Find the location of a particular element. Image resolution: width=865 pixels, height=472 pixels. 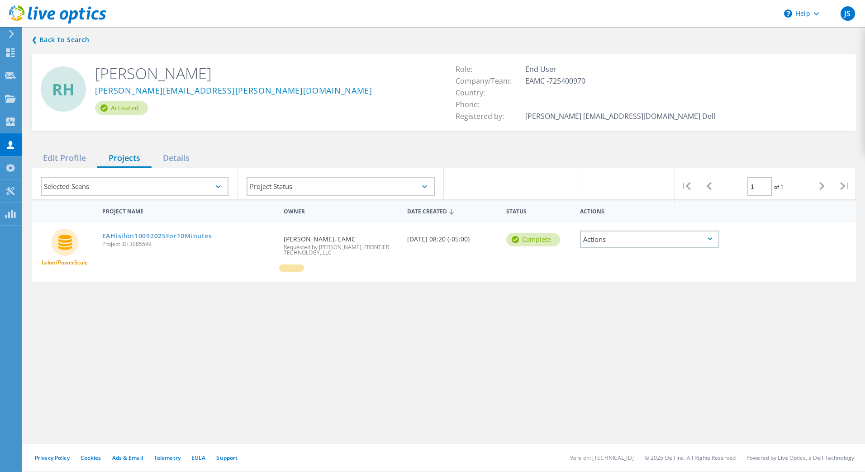

a: Back to search is located at coordinates (61, 40).